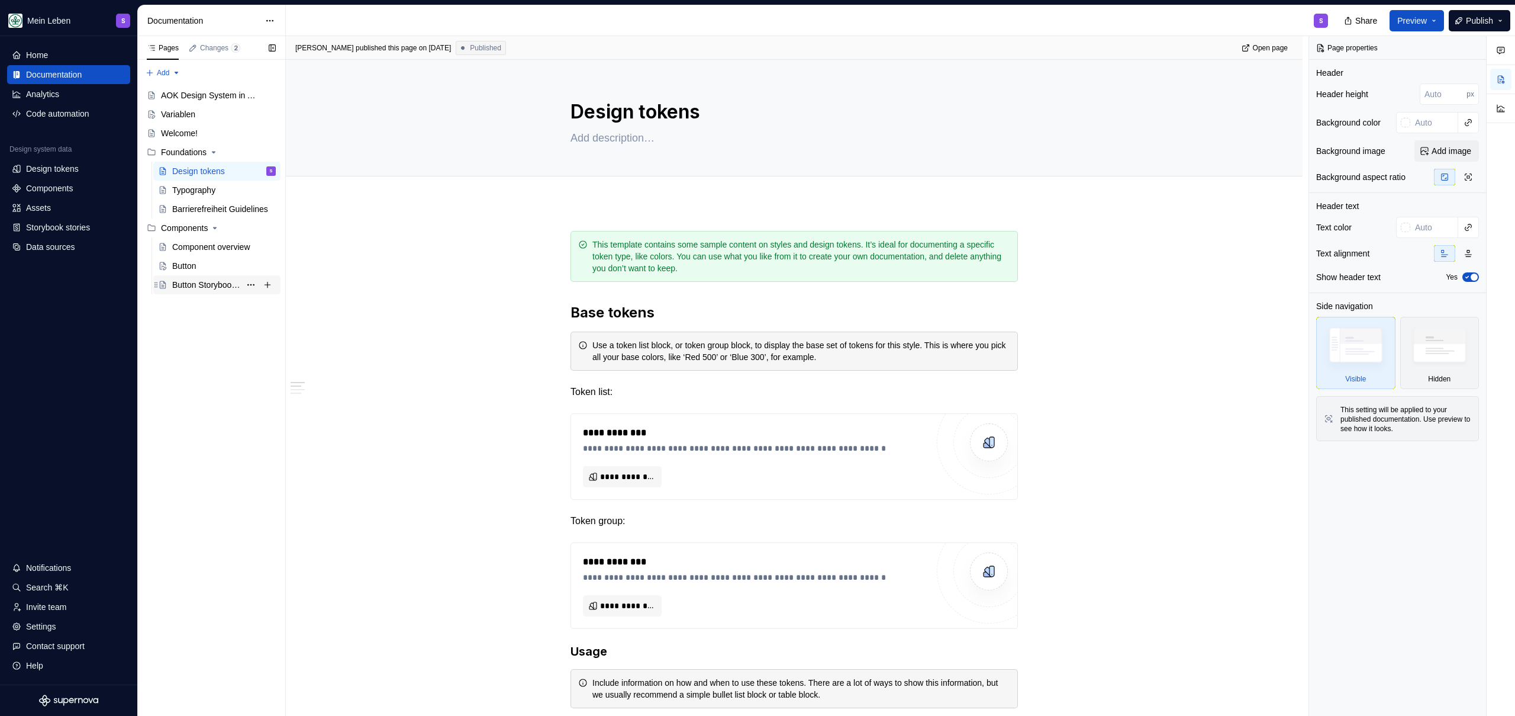 This screenshot has width=1515, height=716. I want to click on div: Code automation, so click(57, 114).